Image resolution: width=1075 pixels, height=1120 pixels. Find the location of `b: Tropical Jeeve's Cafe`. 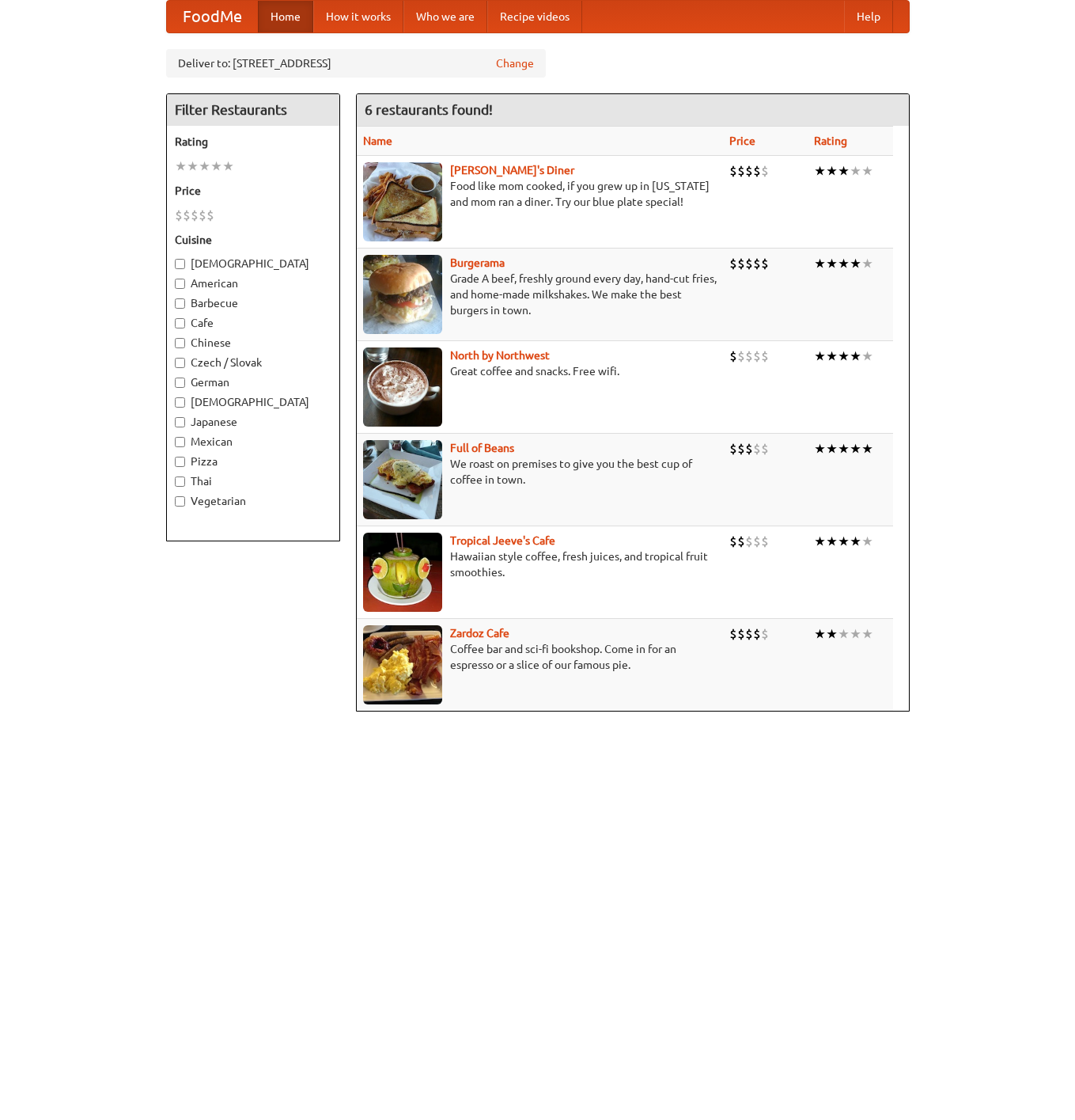

b: Tropical Jeeve's Cafe is located at coordinates (503, 541).